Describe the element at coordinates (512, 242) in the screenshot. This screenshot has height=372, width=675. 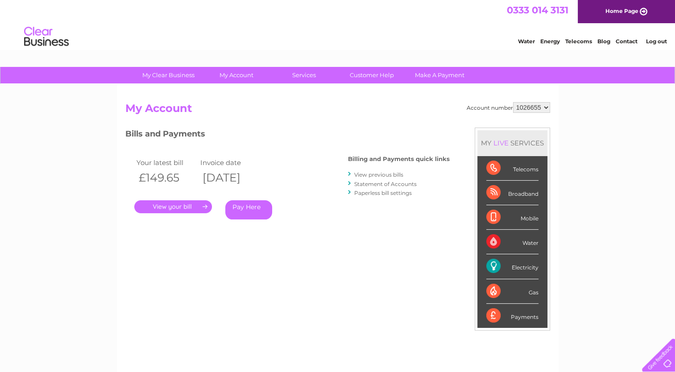
I see `div: Water` at that location.